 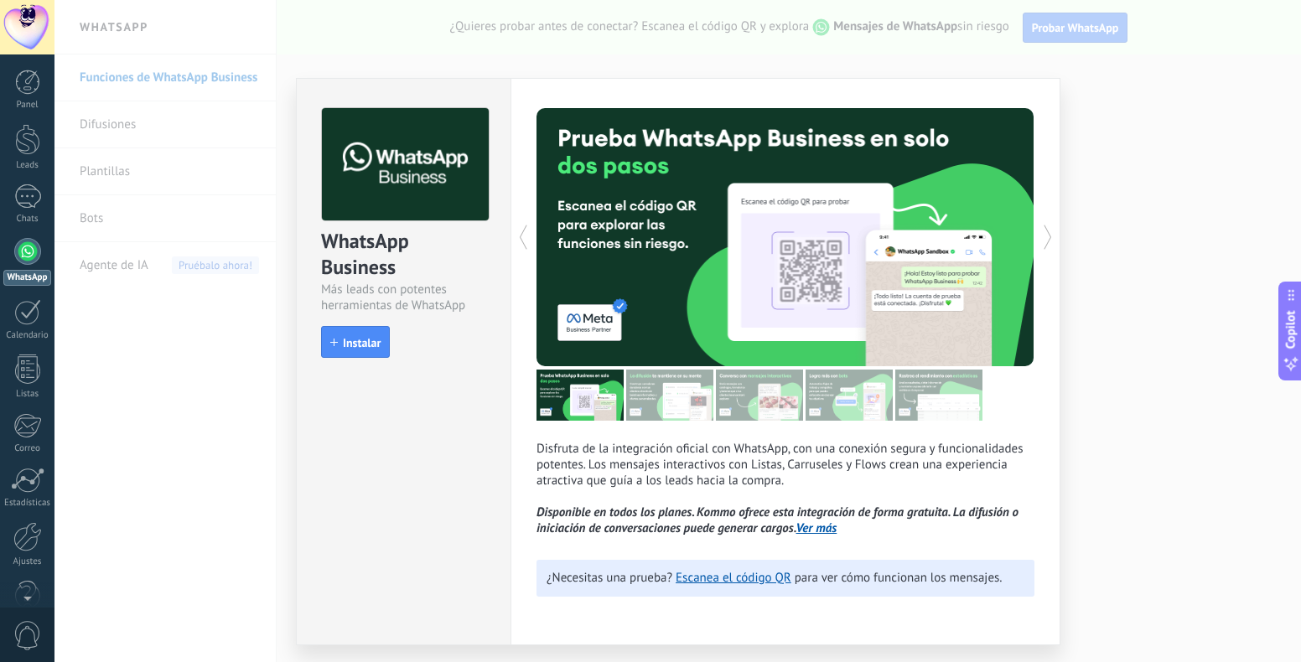 What do you see at coordinates (817, 528) in the screenshot?
I see `a: Ver más` at bounding box center [817, 528].